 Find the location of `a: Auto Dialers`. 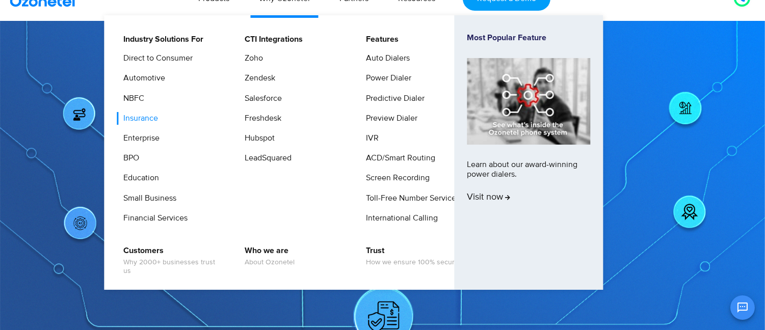

a: Auto Dialers is located at coordinates (386, 58).